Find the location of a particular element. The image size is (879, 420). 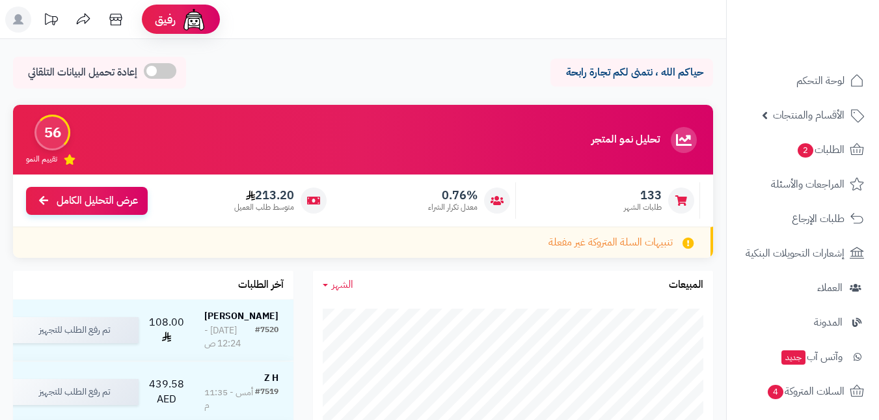

h3: تحليل نمو المتجر is located at coordinates (625, 140).